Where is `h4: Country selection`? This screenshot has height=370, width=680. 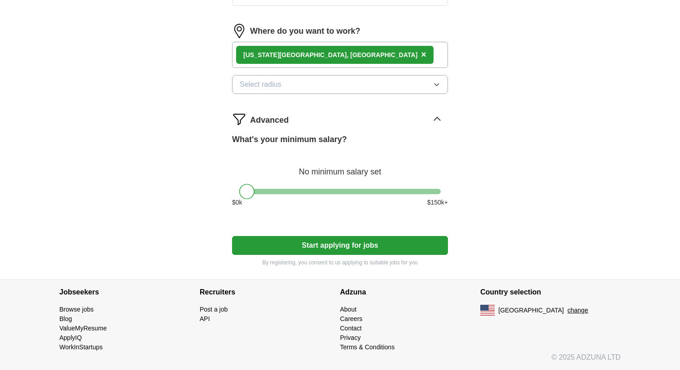 h4: Country selection is located at coordinates (551, 292).